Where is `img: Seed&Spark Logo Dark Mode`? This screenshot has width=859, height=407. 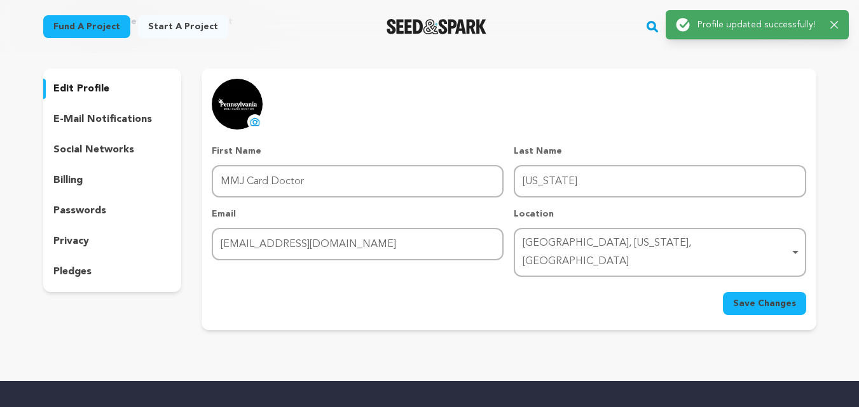 img: Seed&Spark Logo Dark Mode is located at coordinates (436, 27).